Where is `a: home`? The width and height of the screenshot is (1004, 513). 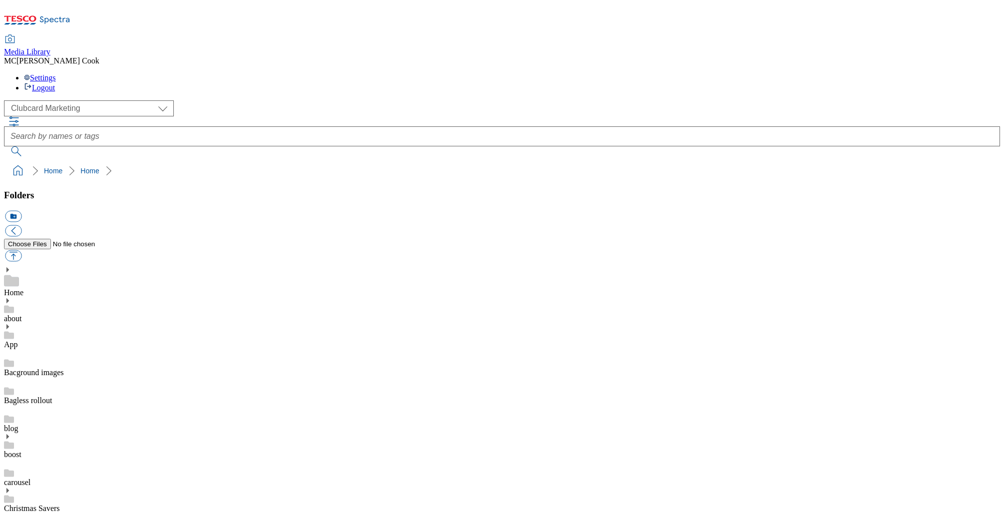 a: home is located at coordinates (18, 171).